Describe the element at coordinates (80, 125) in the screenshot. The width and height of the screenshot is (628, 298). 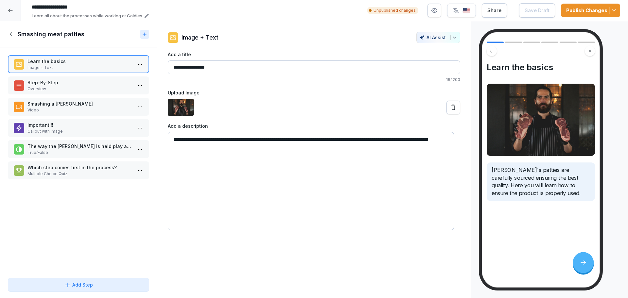
I see `p: Important!!!` at that location.